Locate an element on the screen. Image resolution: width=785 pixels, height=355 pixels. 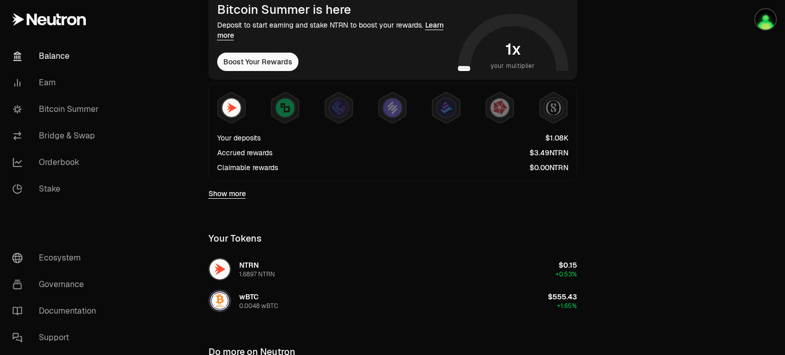
button: wBTC LogowBTC0.0048 wBTC$555.43+1.65% is located at coordinates (393, 301).